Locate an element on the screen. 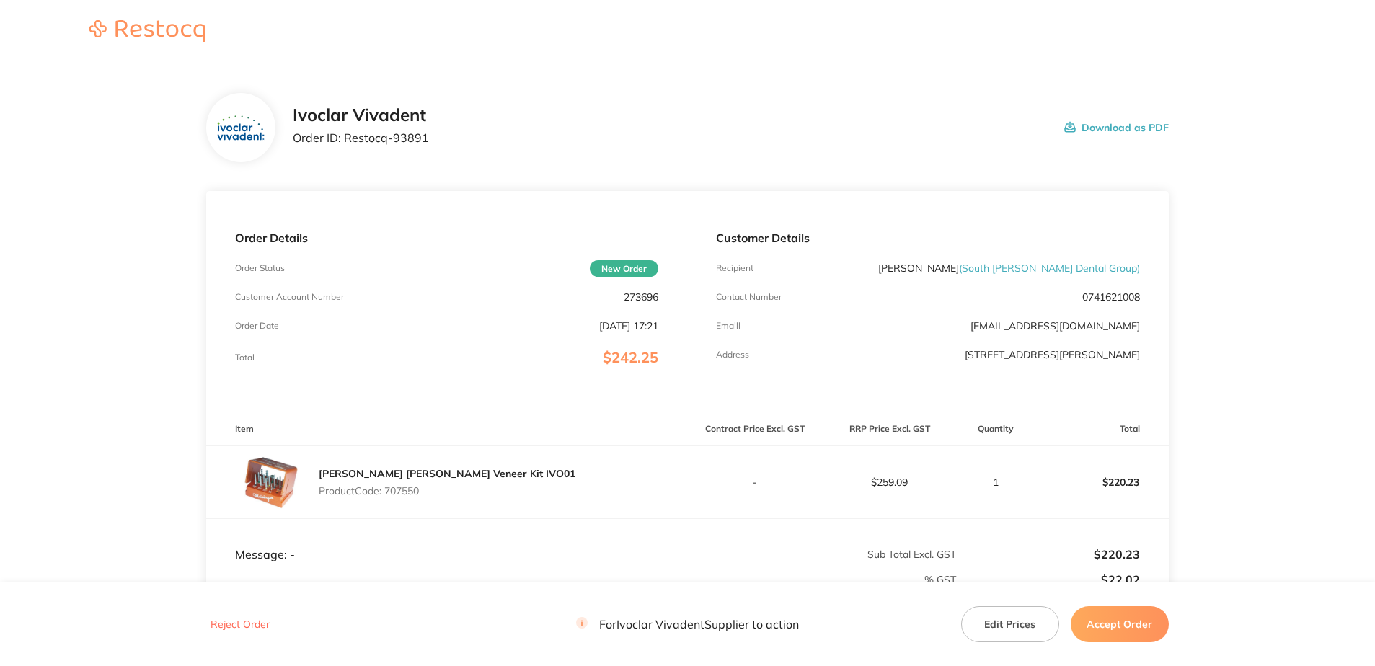  p: Product Code: 707550 is located at coordinates (447, 491).